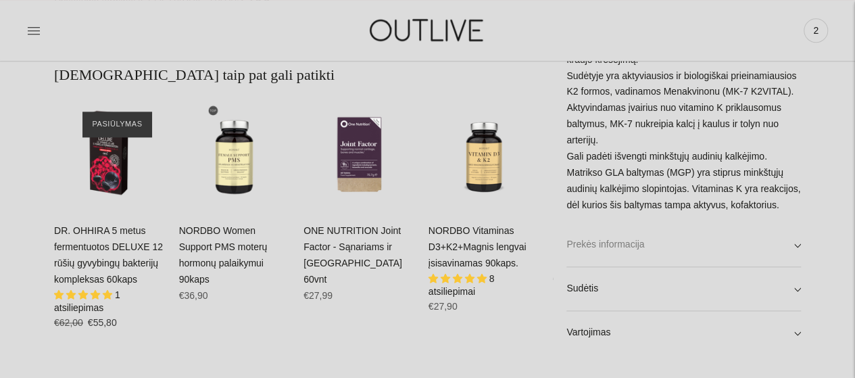 Image resolution: width=855 pixels, height=378 pixels. What do you see at coordinates (816, 30) in the screenshot?
I see `span: 2` at bounding box center [816, 30].